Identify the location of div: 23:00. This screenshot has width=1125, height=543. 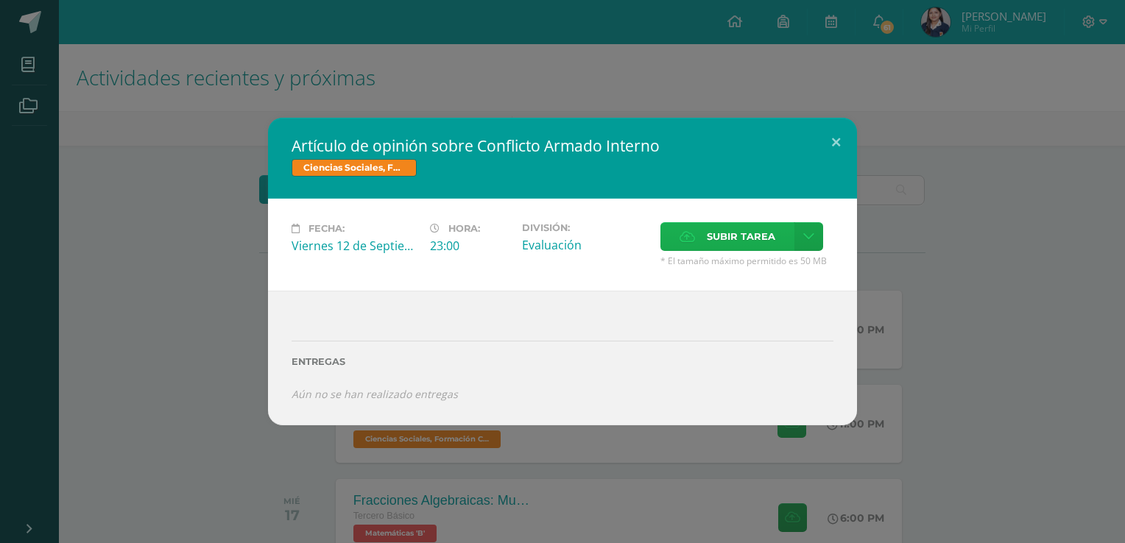
(470, 246).